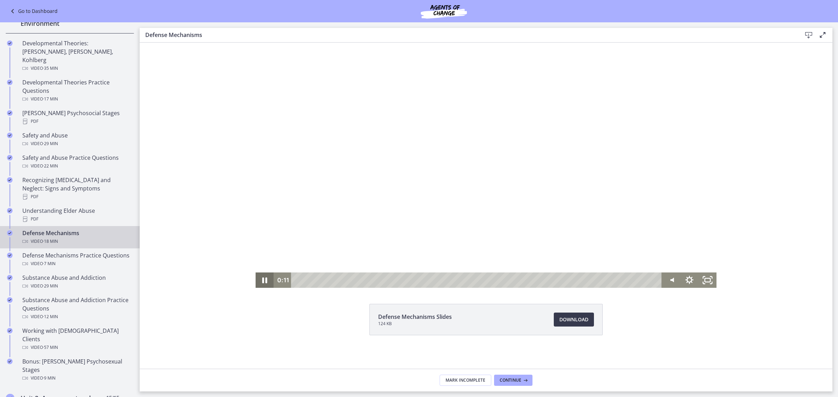  I want to click on span: Defense Mechanisms Slides, so click(415, 317).